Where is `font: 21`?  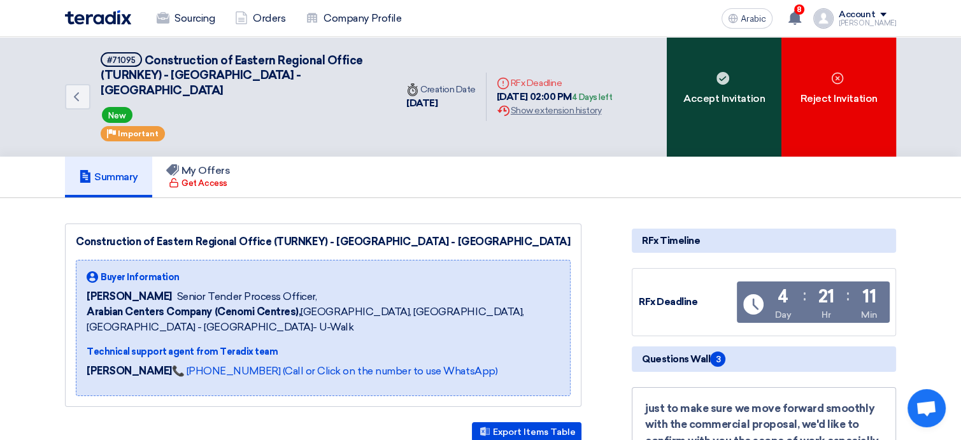
font: 21 is located at coordinates (825, 296).